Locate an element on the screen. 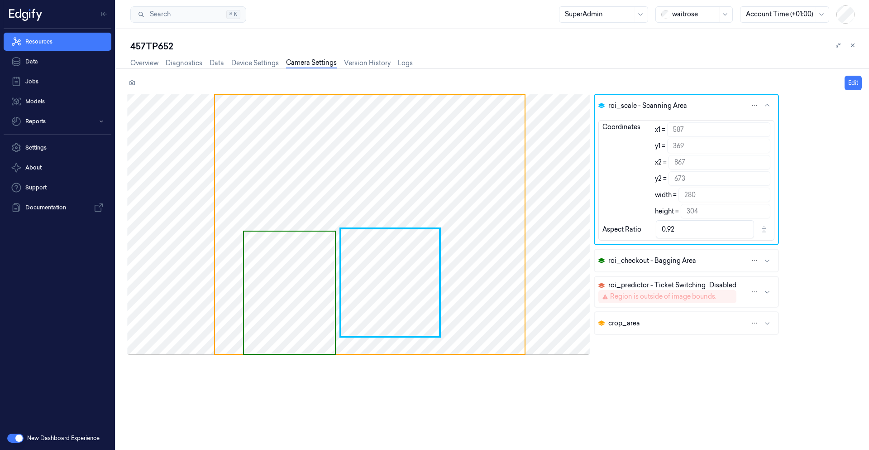  label: x2 = is located at coordinates (661, 162).